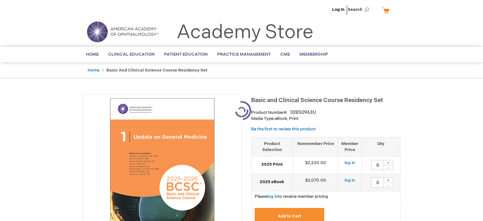  I want to click on strong: 2025 Print, so click(272, 164).